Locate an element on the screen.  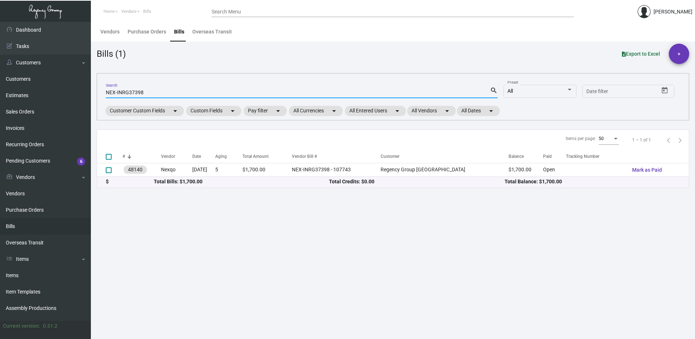
input: End date is located at coordinates (632, 92).